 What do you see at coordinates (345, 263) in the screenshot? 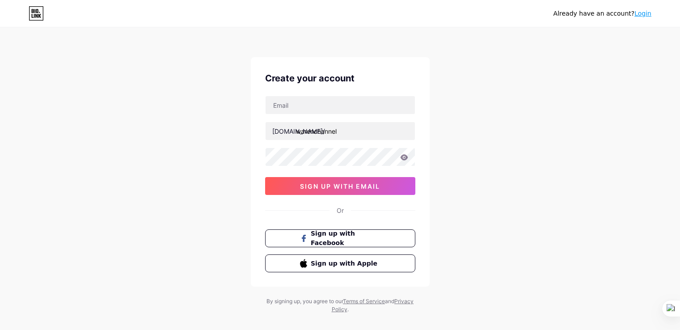
I see `span: Sign up with Apple` at bounding box center [345, 263].